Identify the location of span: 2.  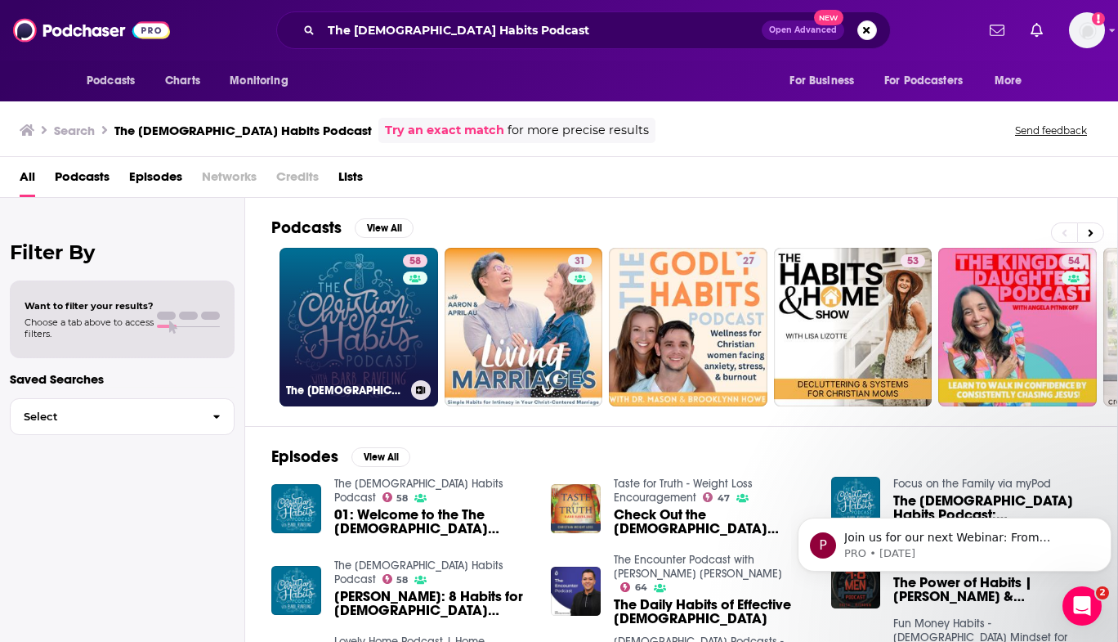
(1103, 593).